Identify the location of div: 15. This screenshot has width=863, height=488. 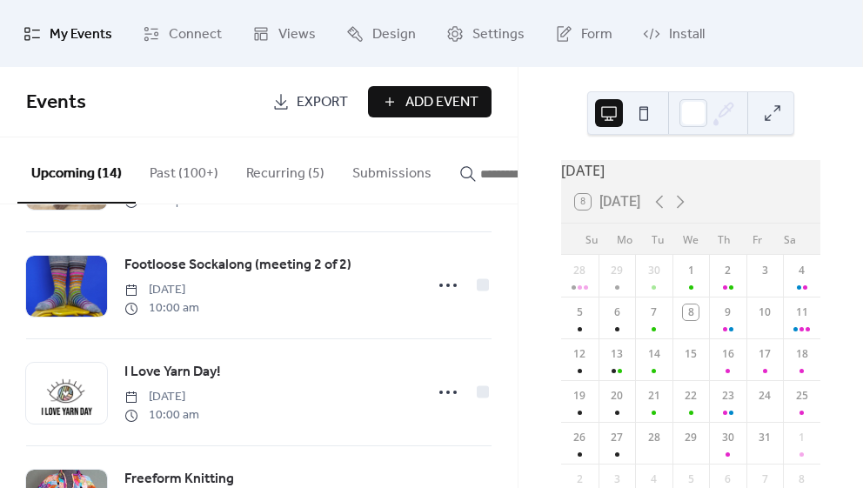
(691, 354).